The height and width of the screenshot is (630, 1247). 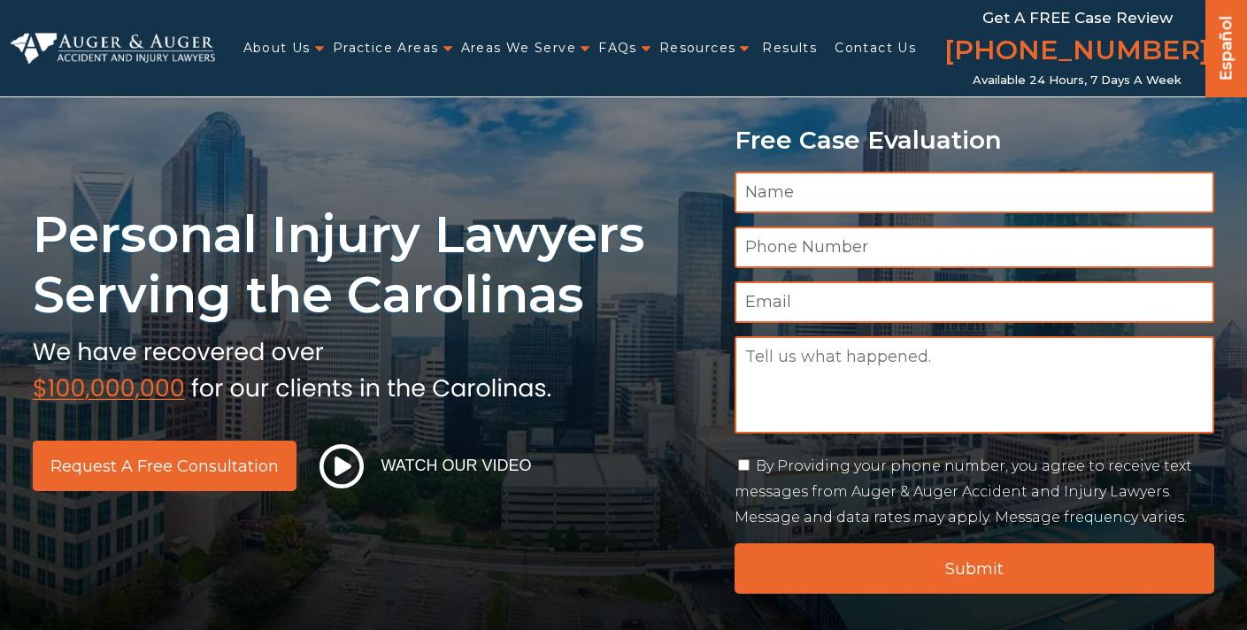 What do you see at coordinates (974, 192) in the screenshot?
I see `input: Name` at bounding box center [974, 192].